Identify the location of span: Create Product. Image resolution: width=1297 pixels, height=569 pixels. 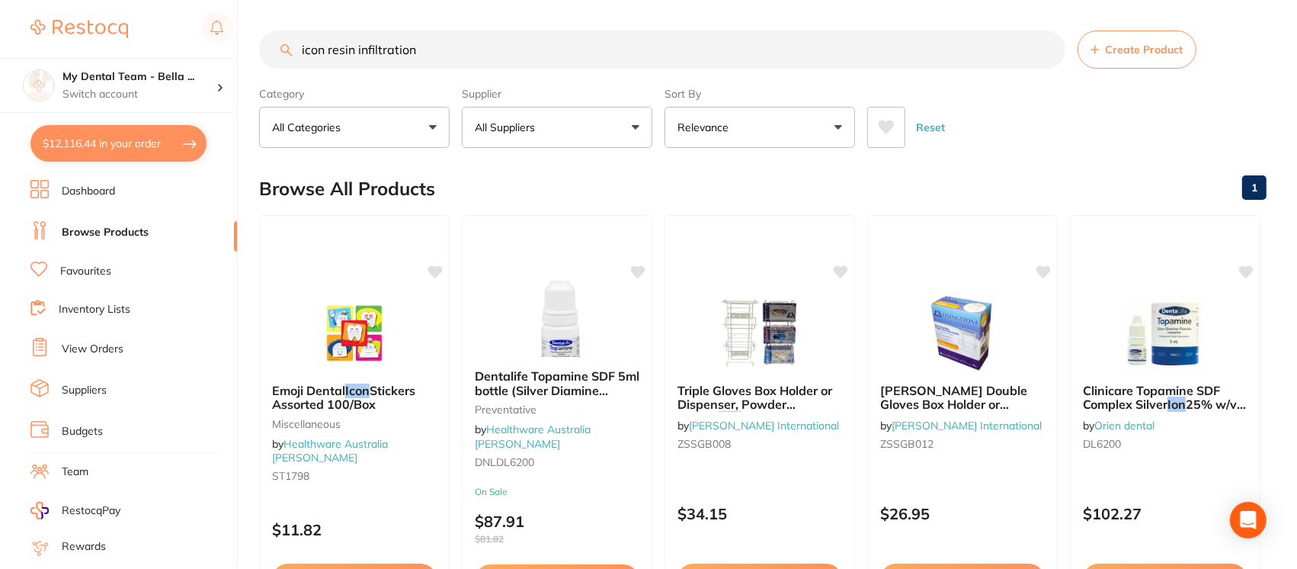
(1145, 50).